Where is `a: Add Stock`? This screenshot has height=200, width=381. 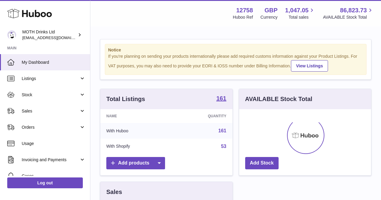 a: Add Stock is located at coordinates (262, 163).